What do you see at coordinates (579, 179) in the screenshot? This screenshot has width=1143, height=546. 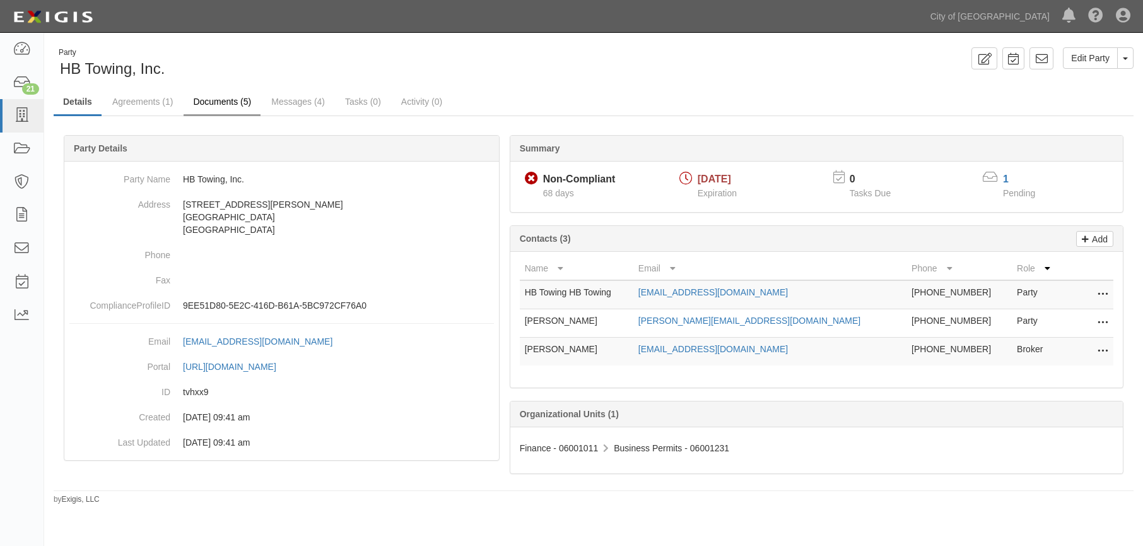 I see `div: Non-Compliant` at bounding box center [579, 179].